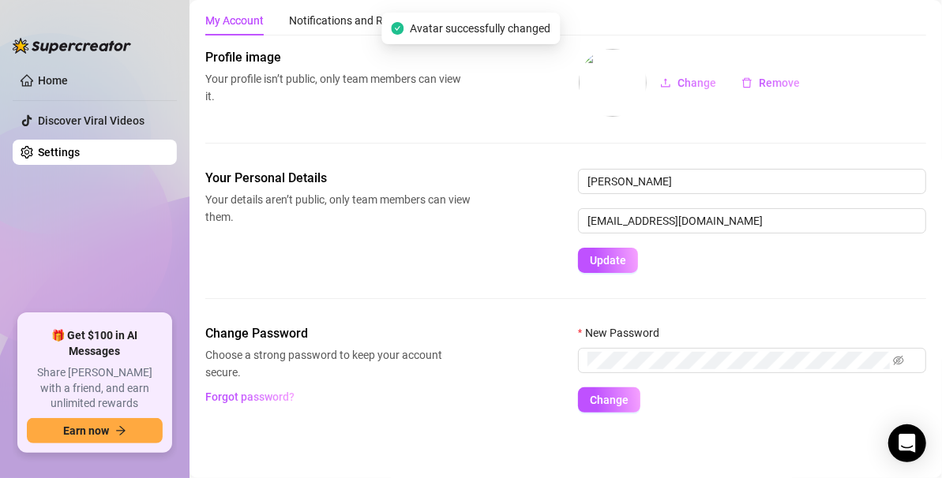 The image size is (942, 478). What do you see at coordinates (608, 261) in the screenshot?
I see `button: Update` at bounding box center [608, 261].